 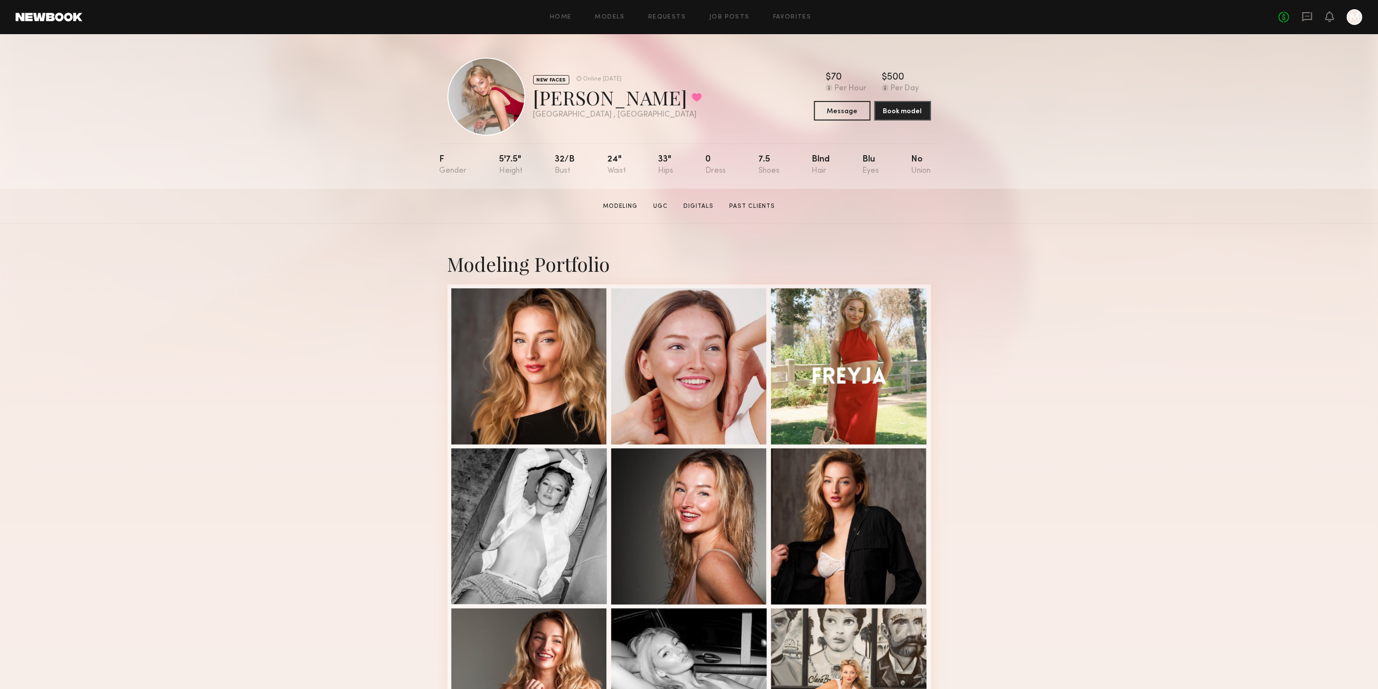 What do you see at coordinates (565, 165) in the screenshot?
I see `div: 32/b` at bounding box center [565, 165].